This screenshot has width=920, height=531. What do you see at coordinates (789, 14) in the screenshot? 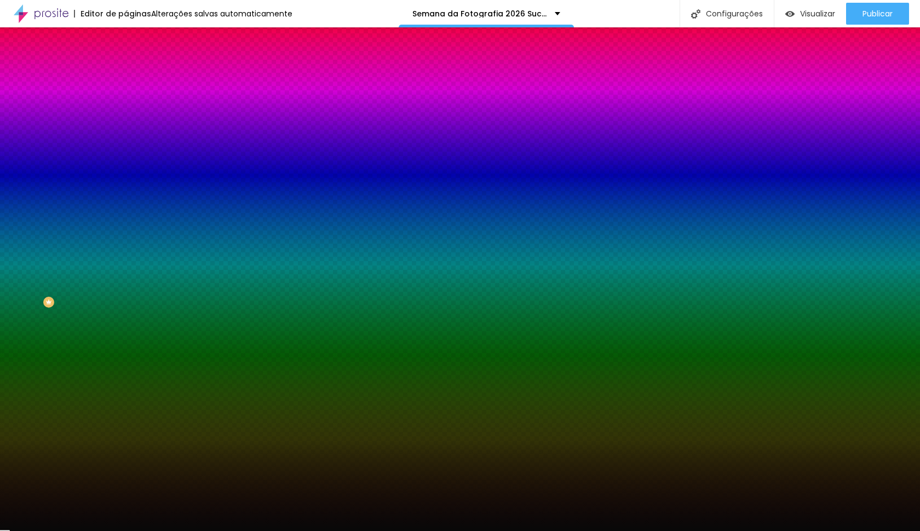
I see `img: view-1.svg` at bounding box center [789, 14].